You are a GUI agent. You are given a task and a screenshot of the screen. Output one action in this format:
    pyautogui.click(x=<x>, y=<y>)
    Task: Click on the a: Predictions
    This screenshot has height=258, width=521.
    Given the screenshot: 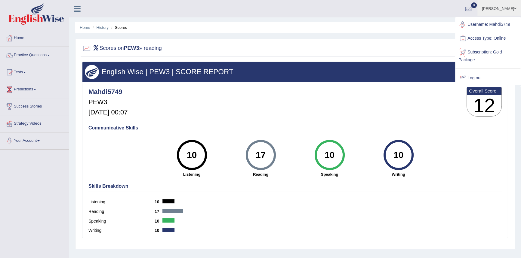 What is the action you would take?
    pyautogui.click(x=35, y=89)
    